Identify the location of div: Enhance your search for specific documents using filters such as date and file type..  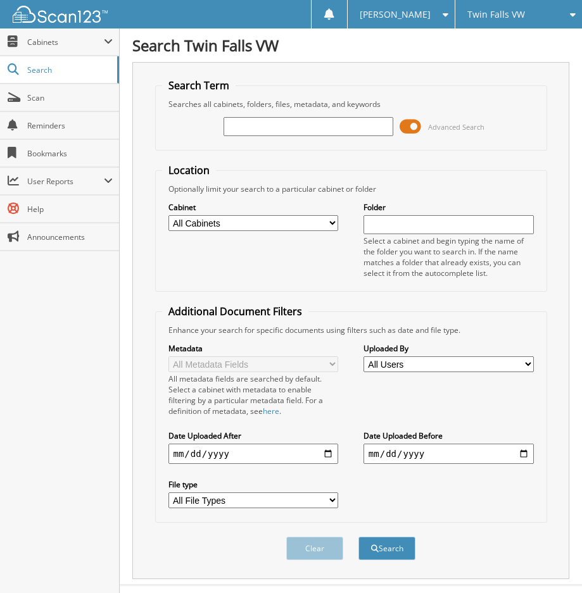
(351, 330).